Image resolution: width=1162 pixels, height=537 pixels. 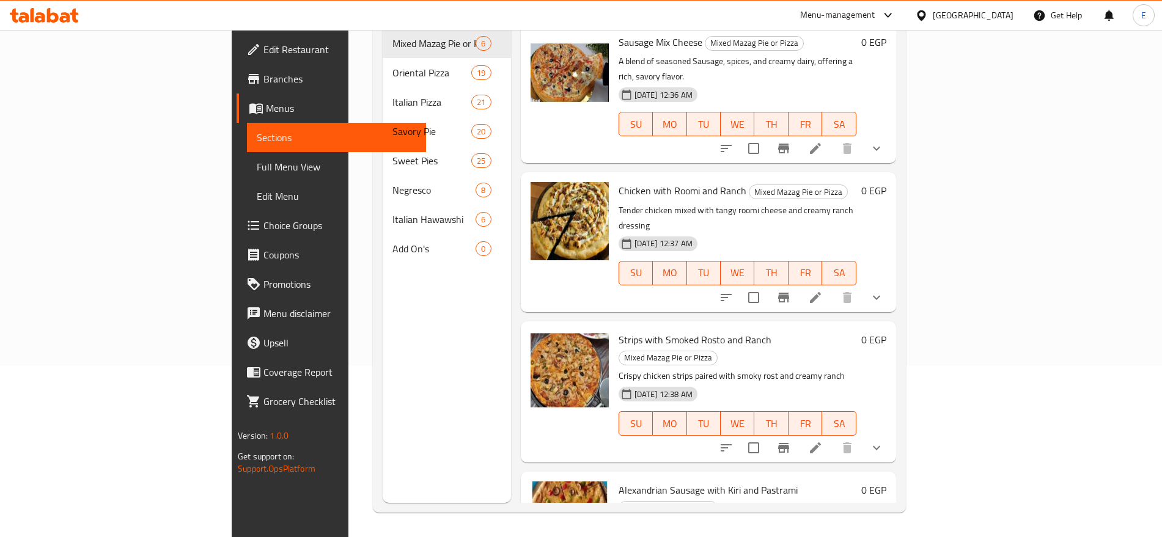 I want to click on div: Oriental Pizza, so click(x=432, y=73).